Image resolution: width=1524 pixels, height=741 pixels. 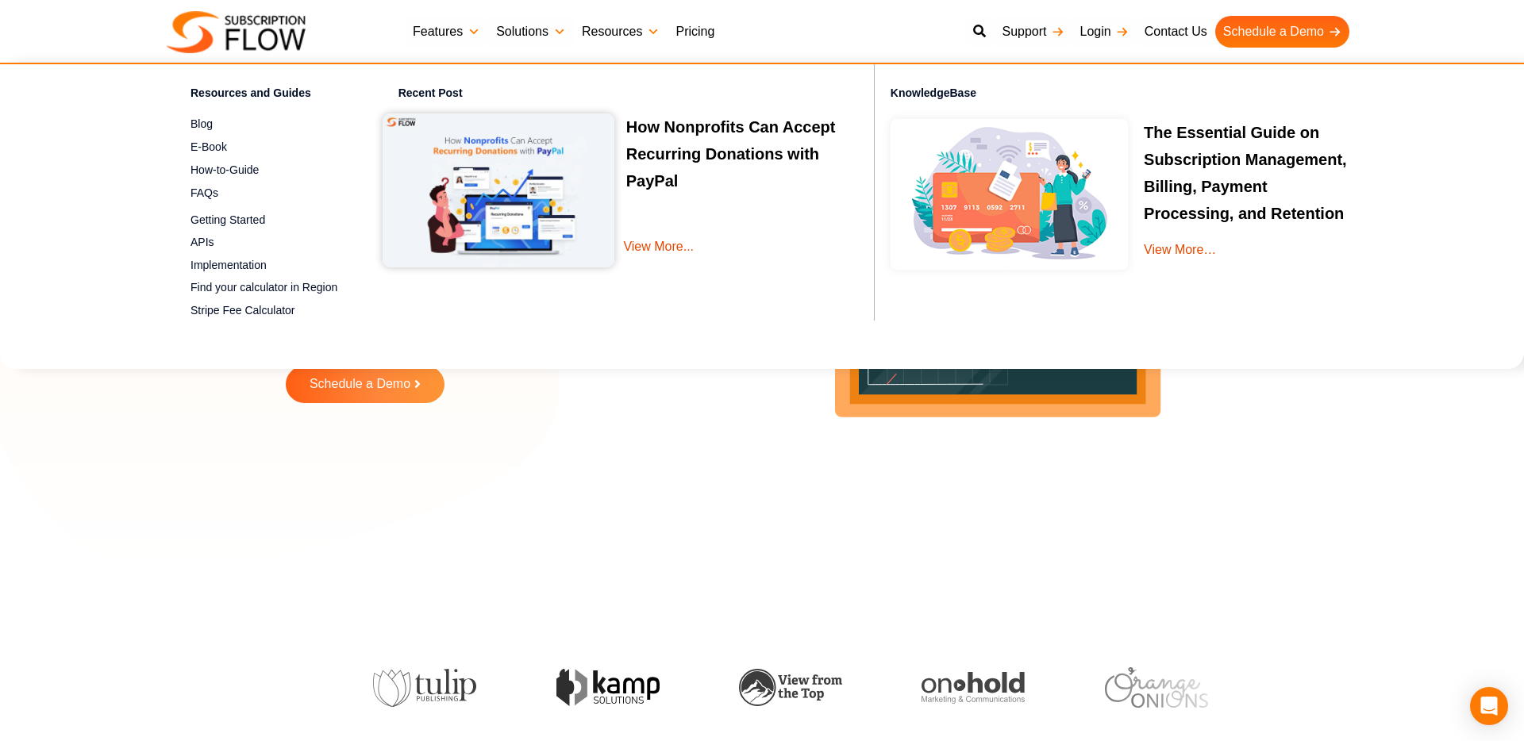 What do you see at coordinates (942, 688) in the screenshot?
I see `img: onhold-marketing` at bounding box center [942, 688].